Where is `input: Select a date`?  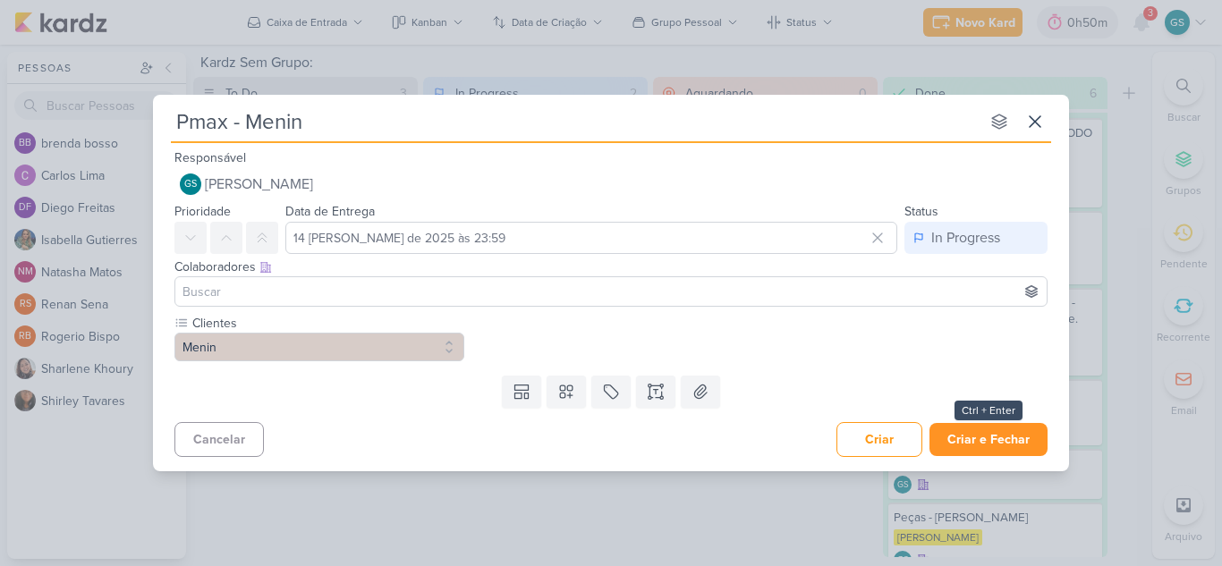
input: Select a date is located at coordinates (592, 238).